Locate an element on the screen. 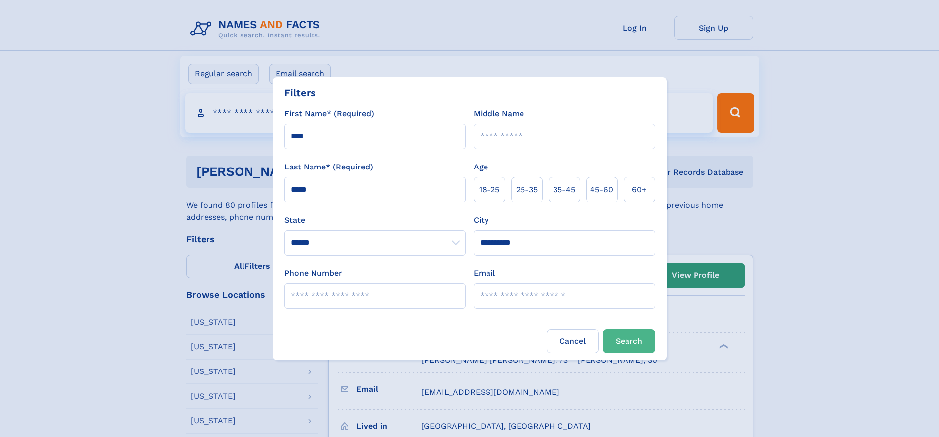 The height and width of the screenshot is (437, 939). span: 18‑25 is located at coordinates (489, 190).